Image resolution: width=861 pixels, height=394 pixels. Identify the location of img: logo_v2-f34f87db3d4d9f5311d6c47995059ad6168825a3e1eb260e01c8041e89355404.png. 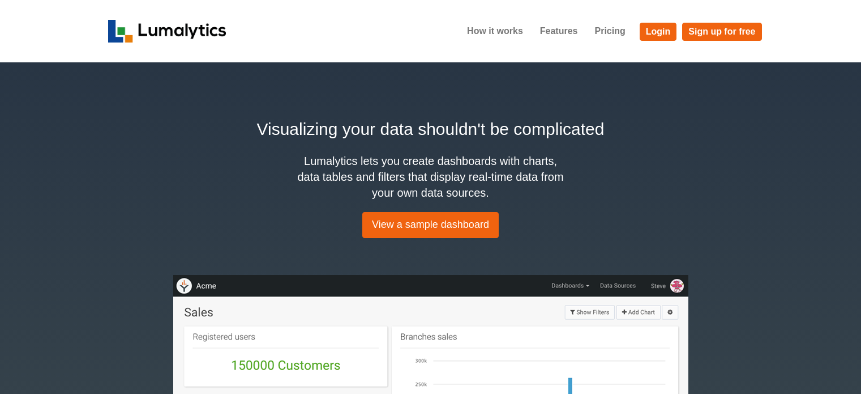
(167, 31).